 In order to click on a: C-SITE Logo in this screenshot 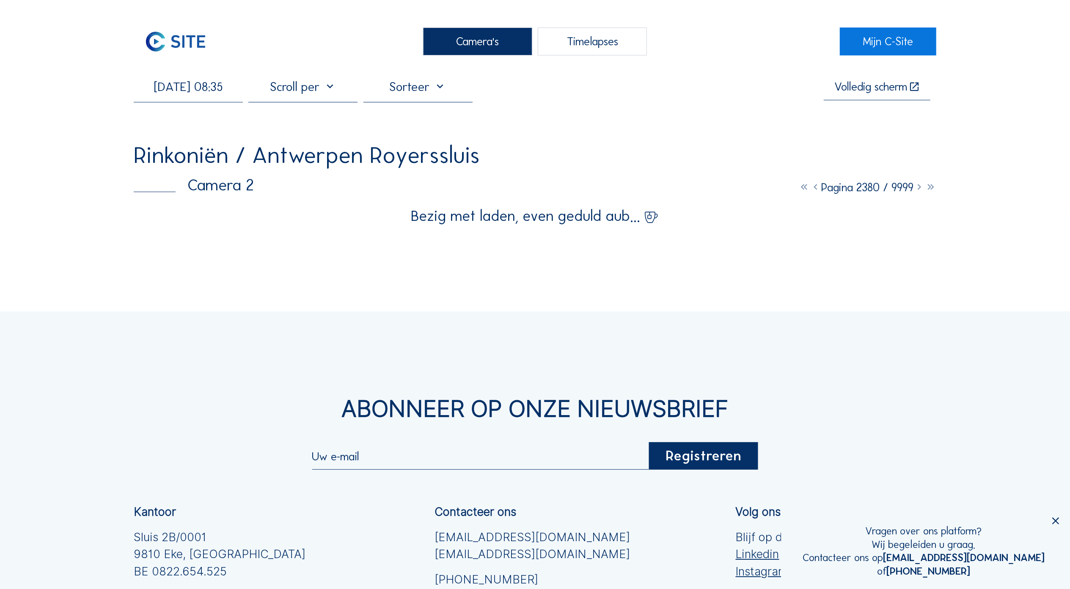, I will do `click(182, 41)`.